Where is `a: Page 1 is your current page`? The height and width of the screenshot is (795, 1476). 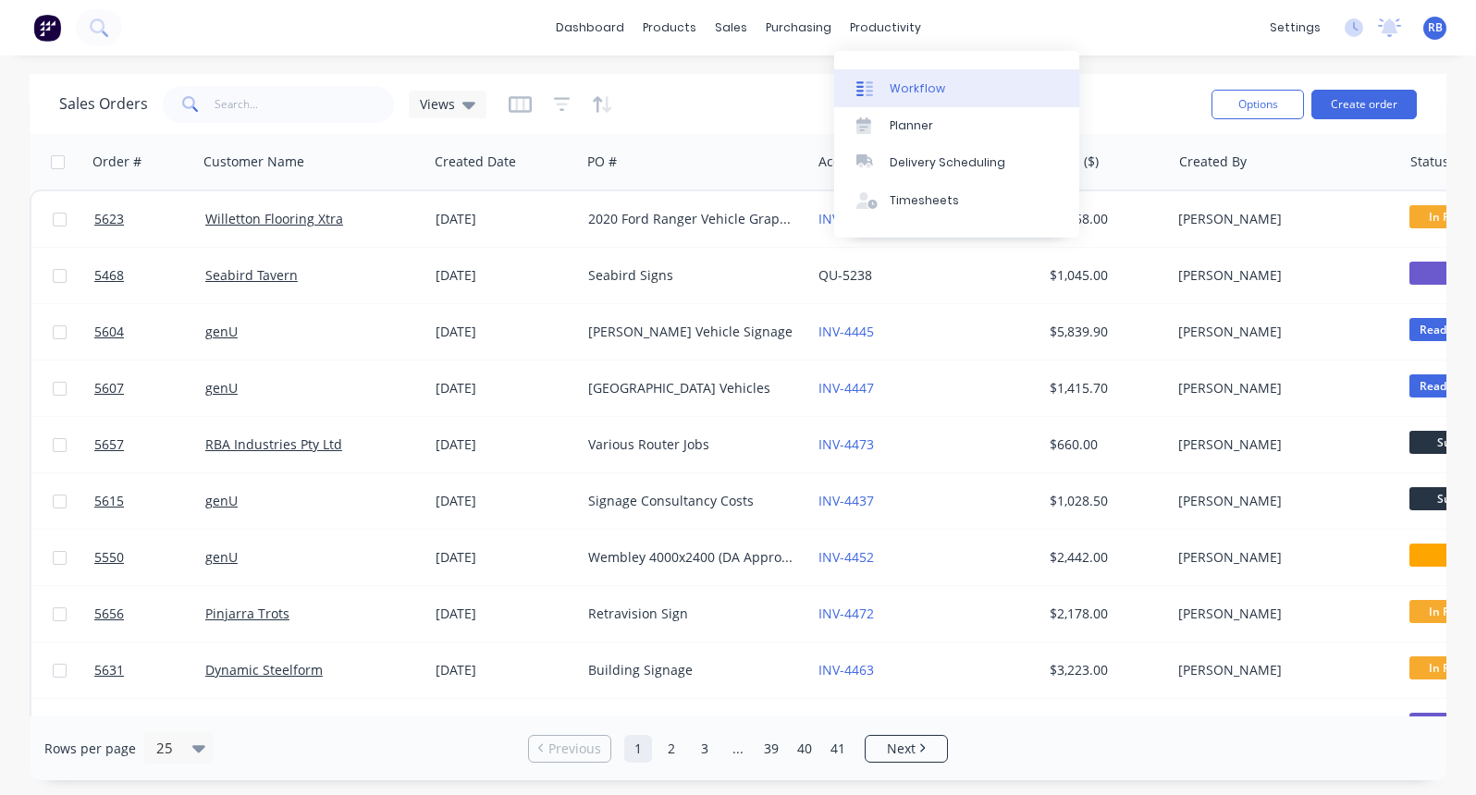
a: Page 1 is your current page is located at coordinates (638, 749).